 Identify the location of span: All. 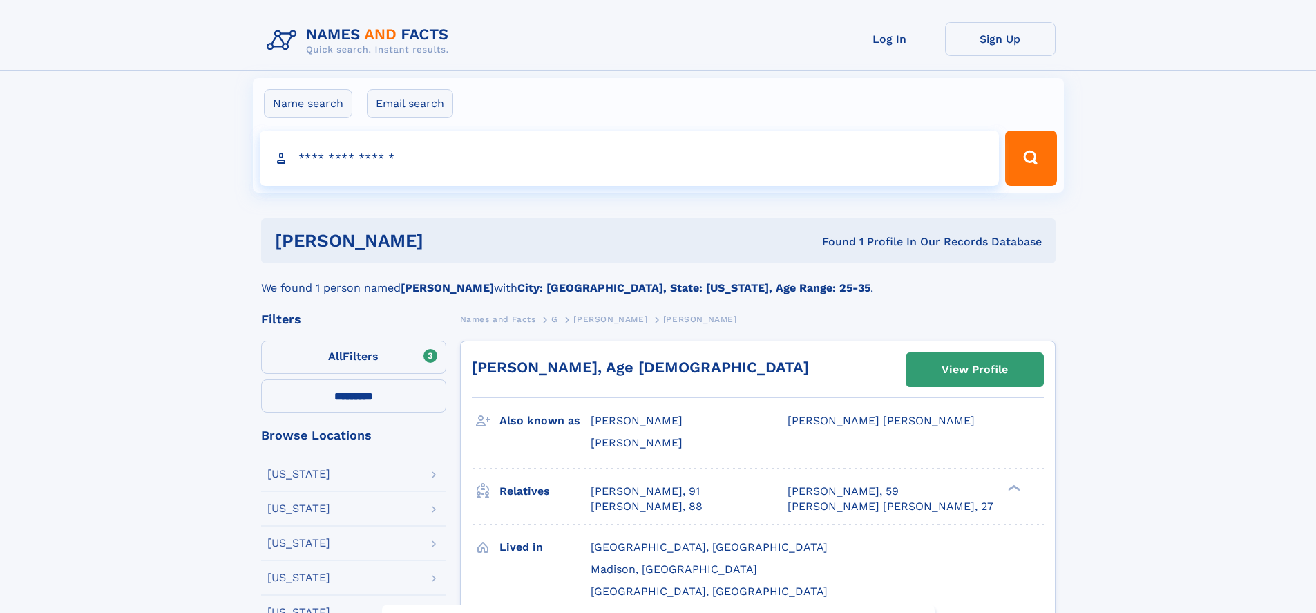
(335, 356).